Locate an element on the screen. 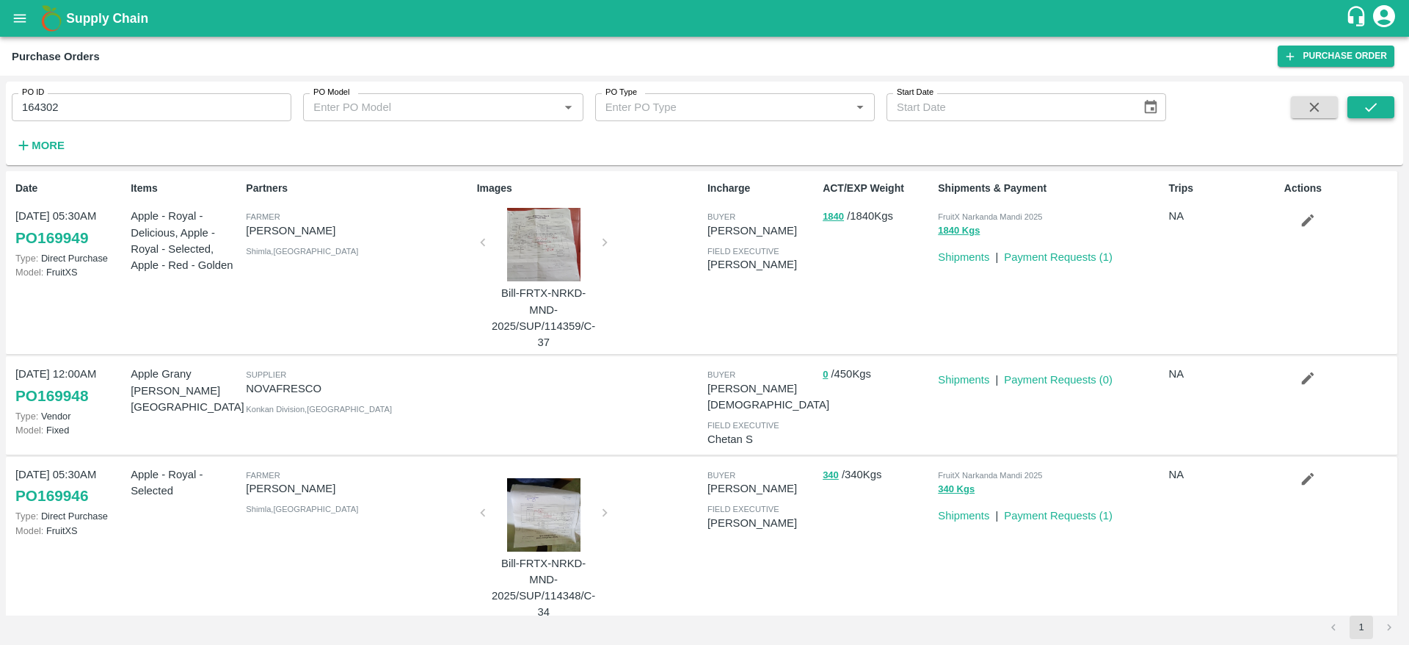 Image resolution: width=1409 pixels, height=645 pixels. button: 340 is located at coordinates (831, 475).